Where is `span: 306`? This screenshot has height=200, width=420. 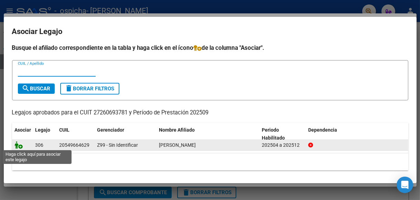 span: 306 is located at coordinates (40, 145).